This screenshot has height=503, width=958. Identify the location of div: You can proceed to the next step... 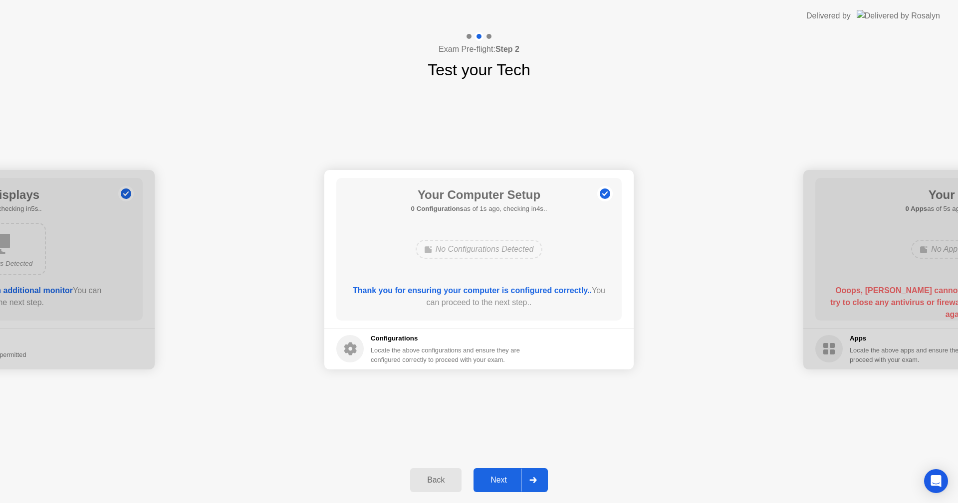
(479, 297).